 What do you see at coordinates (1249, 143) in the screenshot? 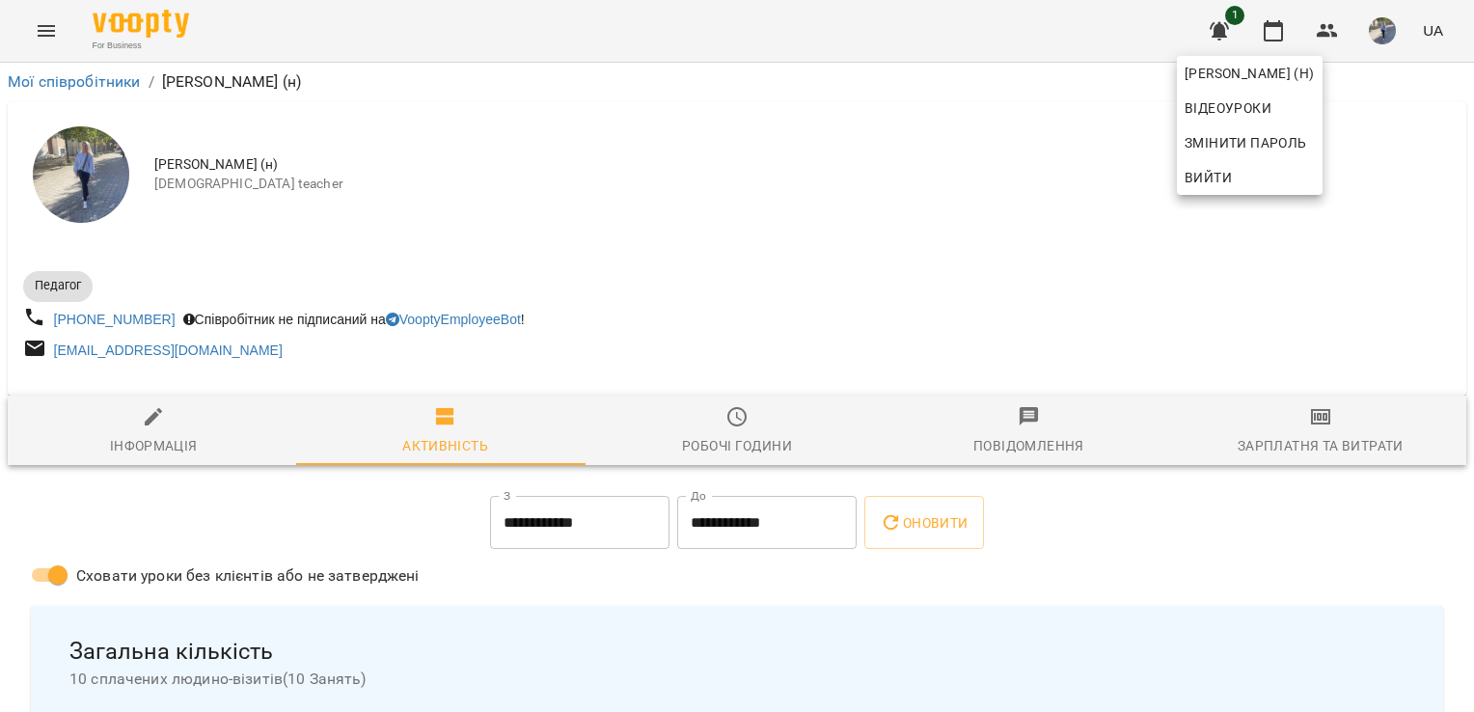
I see `span: Змінити пароль` at bounding box center [1249, 143].